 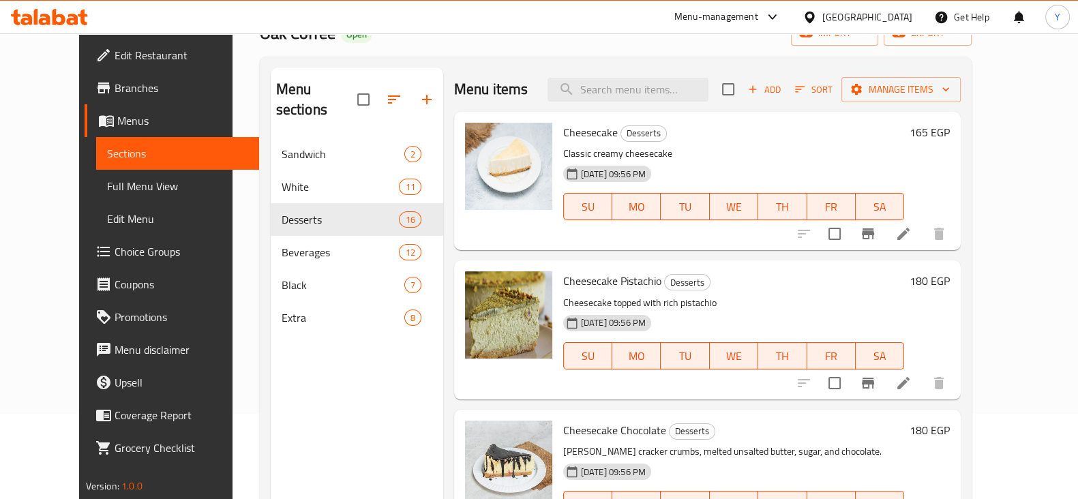 I want to click on span: Beverages, so click(x=340, y=252).